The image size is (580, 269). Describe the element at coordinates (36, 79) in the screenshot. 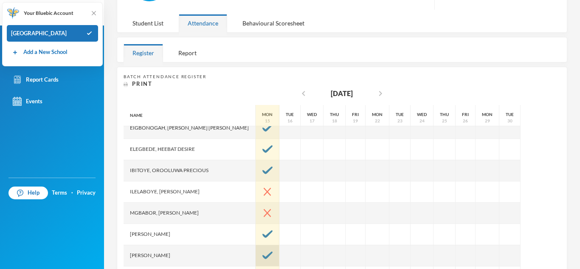

I see `div: Report Cards` at that location.